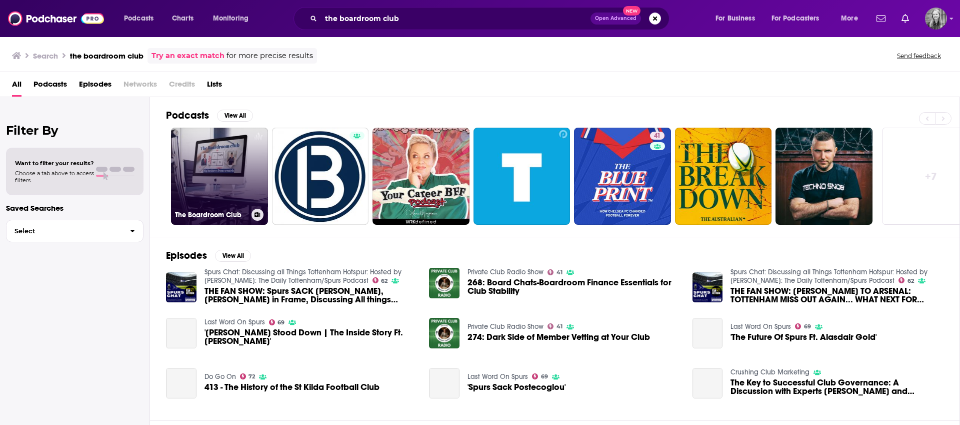  What do you see at coordinates (936, 19) in the screenshot?
I see `span: Logged in as KatMcMahon` at bounding box center [936, 19].